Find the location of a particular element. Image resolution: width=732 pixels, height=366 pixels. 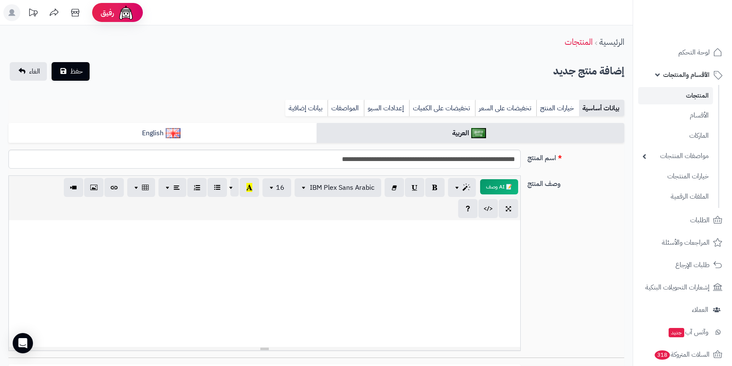

button: 16 is located at coordinates (277, 188).